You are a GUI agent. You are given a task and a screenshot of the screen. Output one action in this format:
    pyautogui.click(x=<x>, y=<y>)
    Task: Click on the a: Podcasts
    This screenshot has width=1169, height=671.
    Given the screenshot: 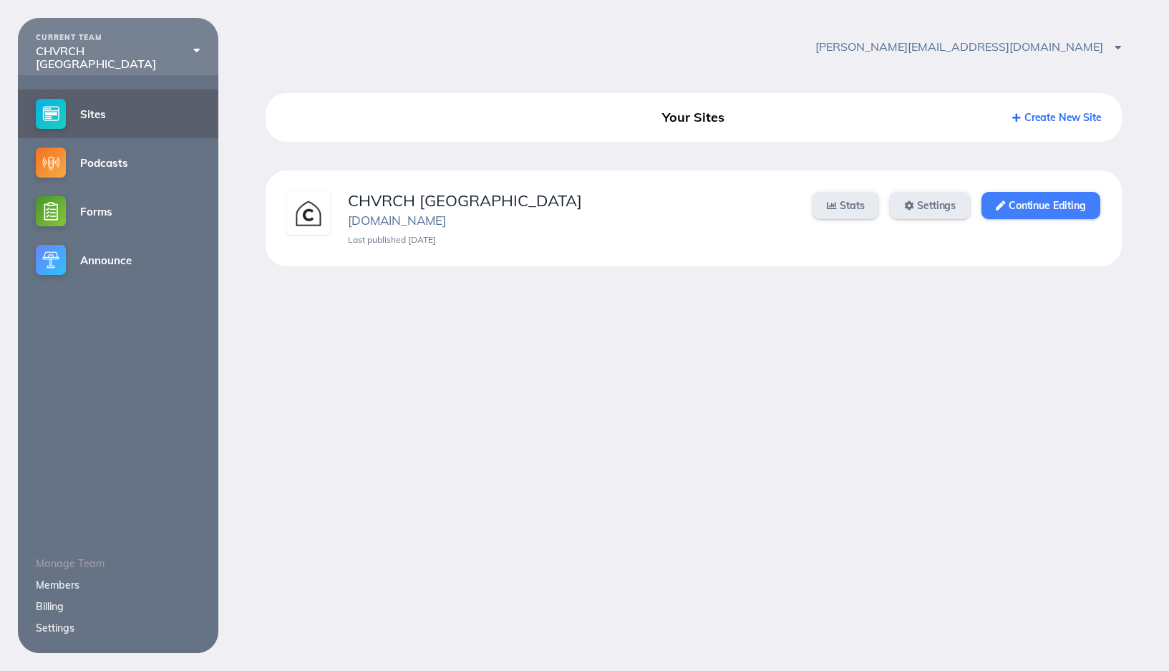 What is the action you would take?
    pyautogui.click(x=118, y=162)
    